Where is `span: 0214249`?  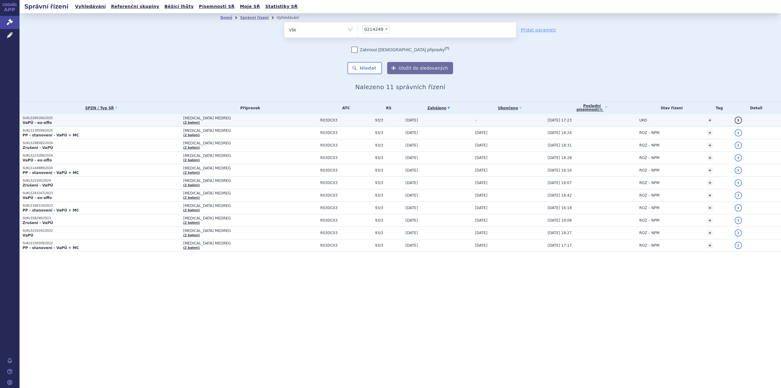 span: 0214249 is located at coordinates (374, 29).